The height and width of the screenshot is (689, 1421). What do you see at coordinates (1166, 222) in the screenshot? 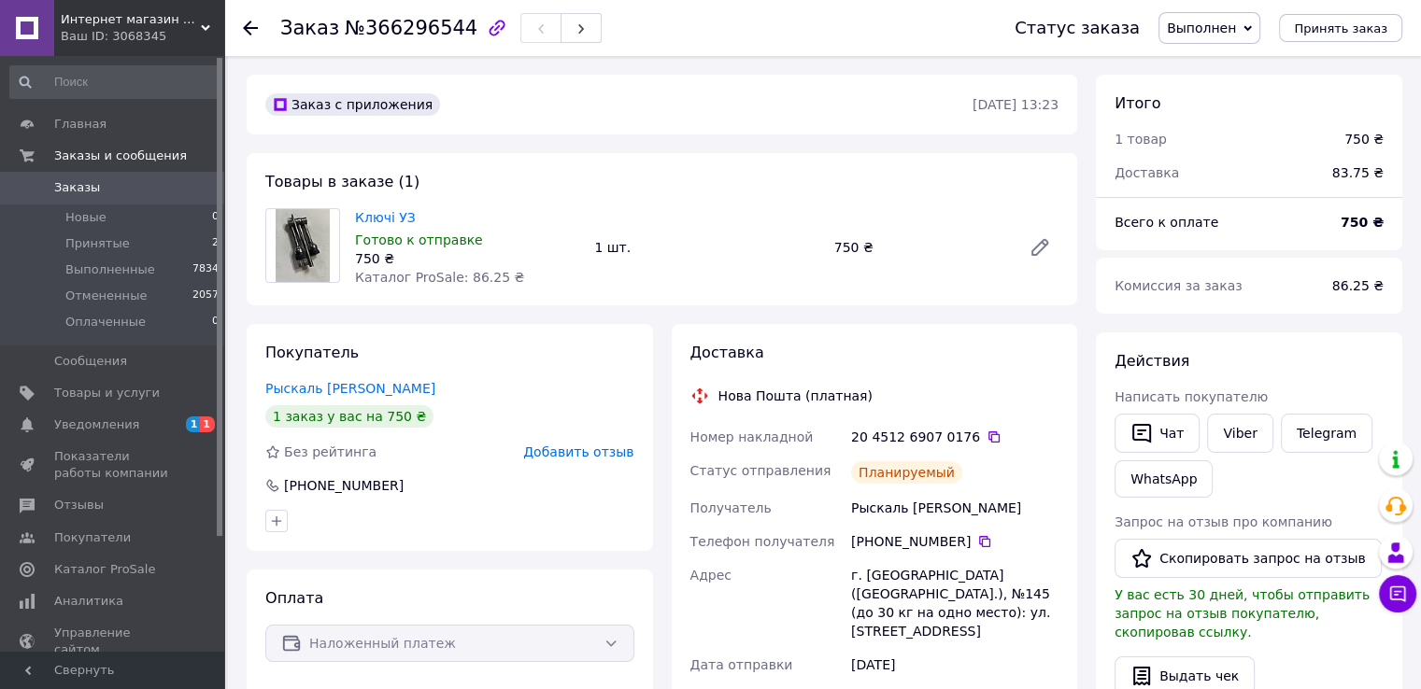
I see `span: Всего к оплате` at bounding box center [1166, 222].